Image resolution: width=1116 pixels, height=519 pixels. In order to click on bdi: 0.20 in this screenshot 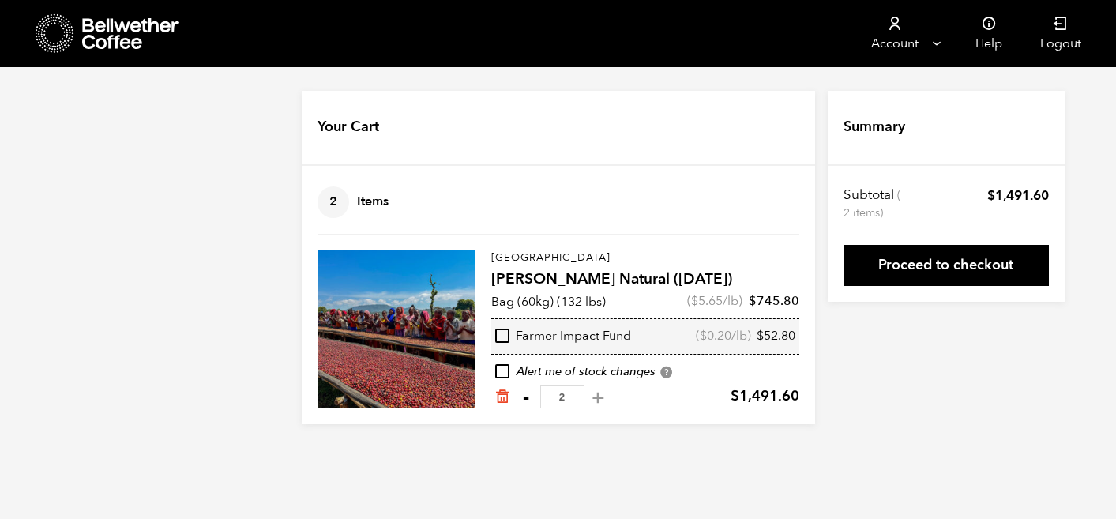, I will do `click(715, 336)`.